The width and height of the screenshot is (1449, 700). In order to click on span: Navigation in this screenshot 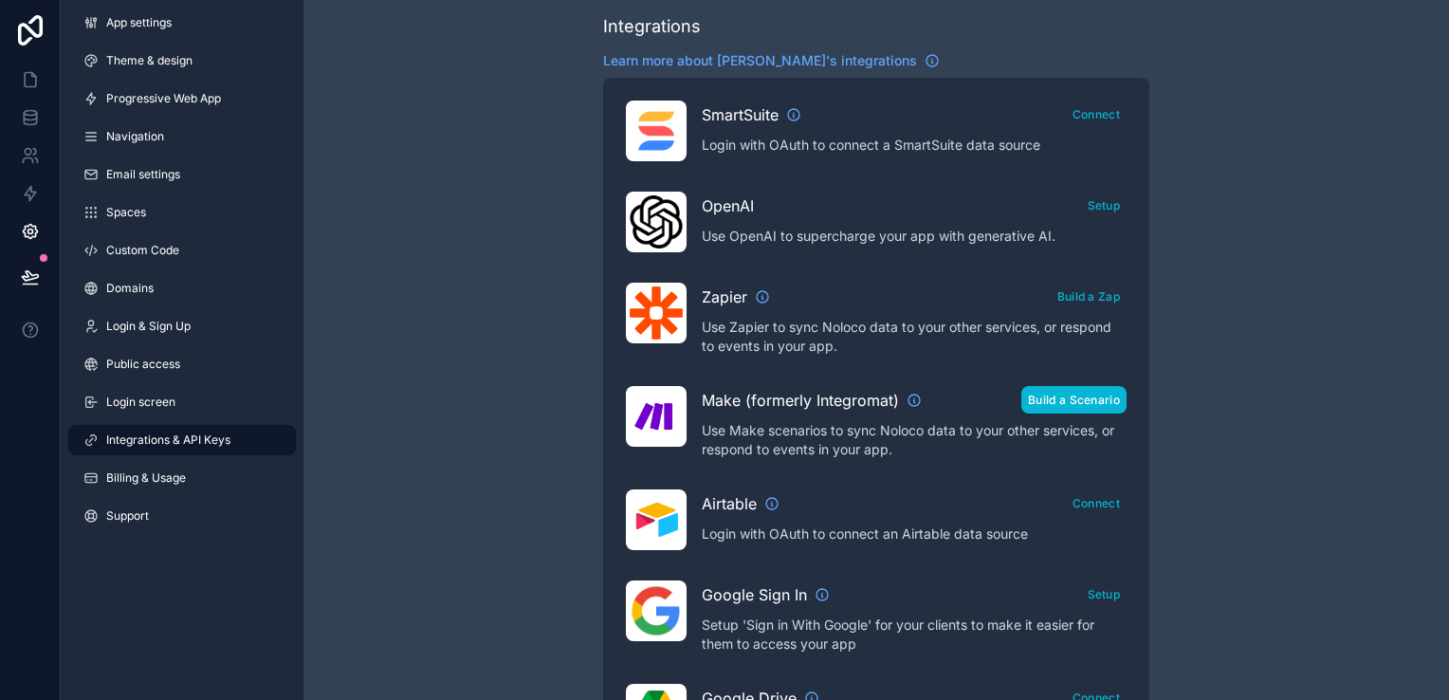, I will do `click(135, 137)`.